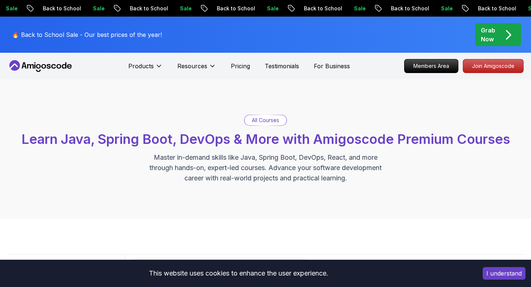 The image size is (531, 287). Describe the element at coordinates (493, 66) in the screenshot. I see `p: Join Amigoscode` at that location.